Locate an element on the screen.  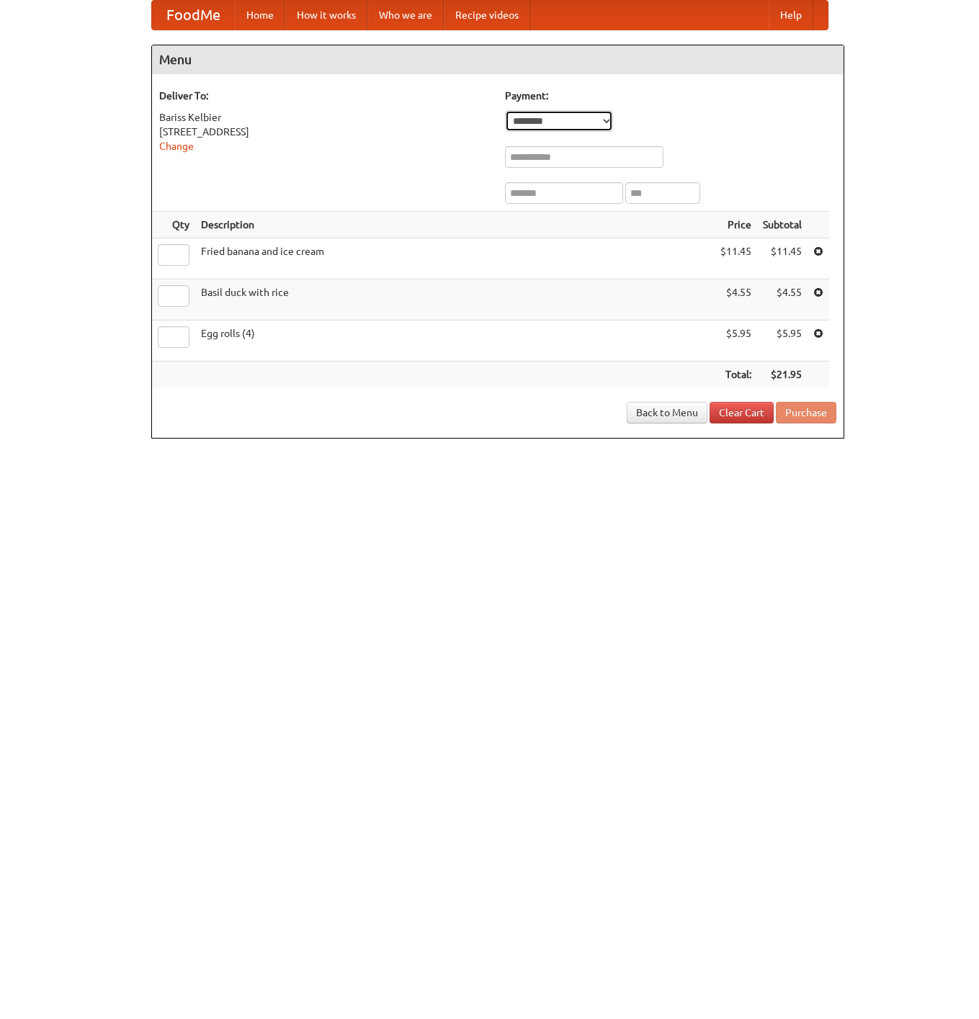
a: Home is located at coordinates (260, 15).